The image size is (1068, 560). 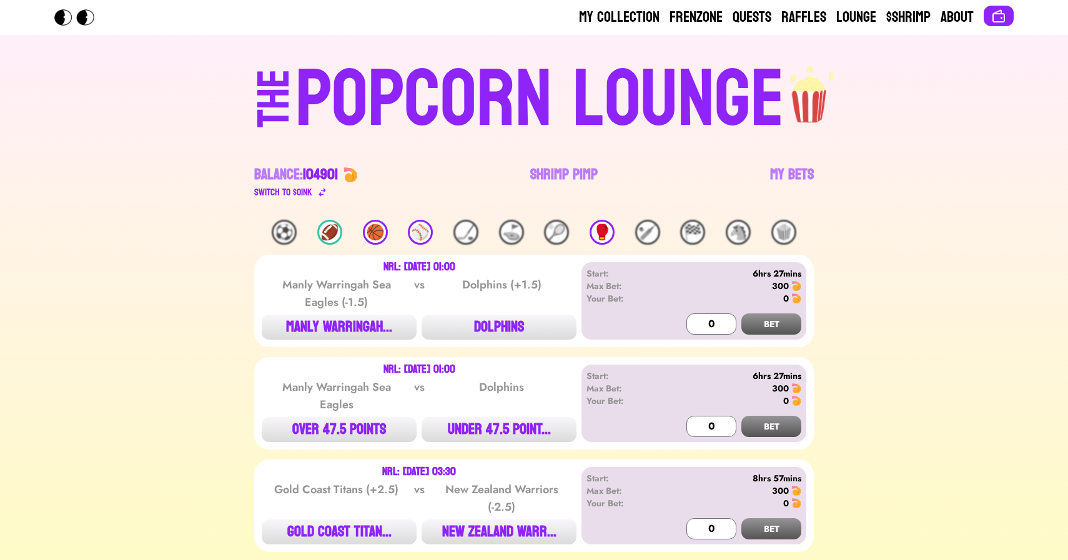 What do you see at coordinates (502, 499) in the screenshot?
I see `div: New Zealand Warriors (-2.5)` at bounding box center [502, 499].